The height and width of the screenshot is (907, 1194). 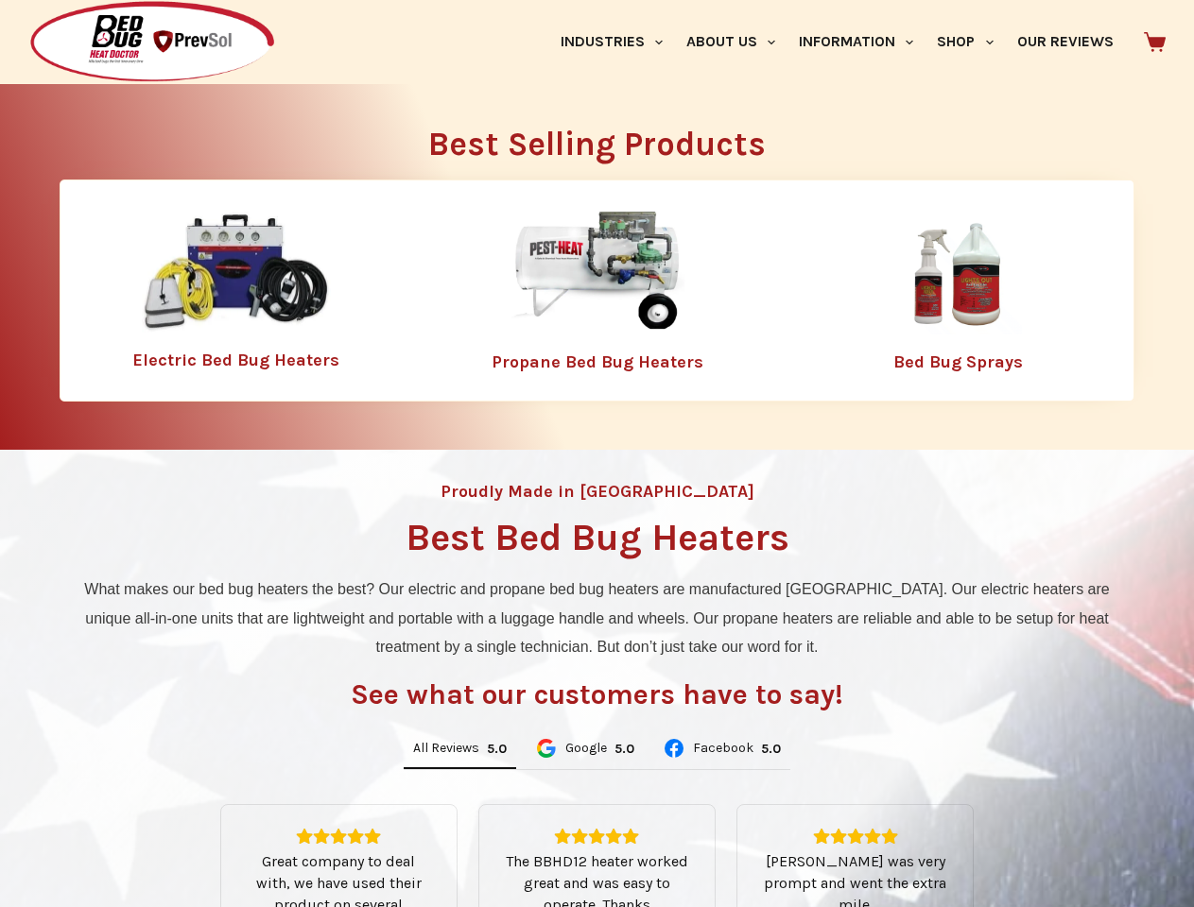 I want to click on a: Electric Bed Bug Heaters, so click(x=235, y=360).